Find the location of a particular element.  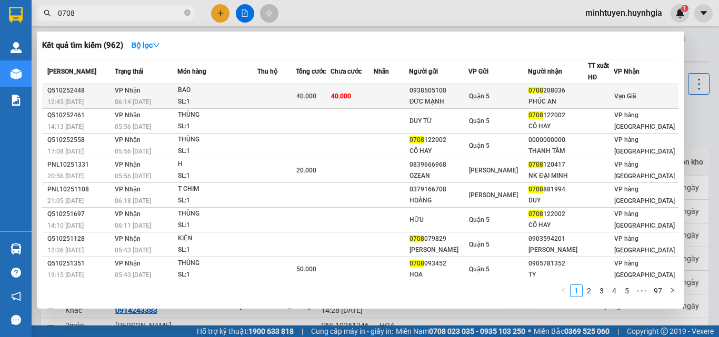

div: Q510251697 is located at coordinates (79, 214).